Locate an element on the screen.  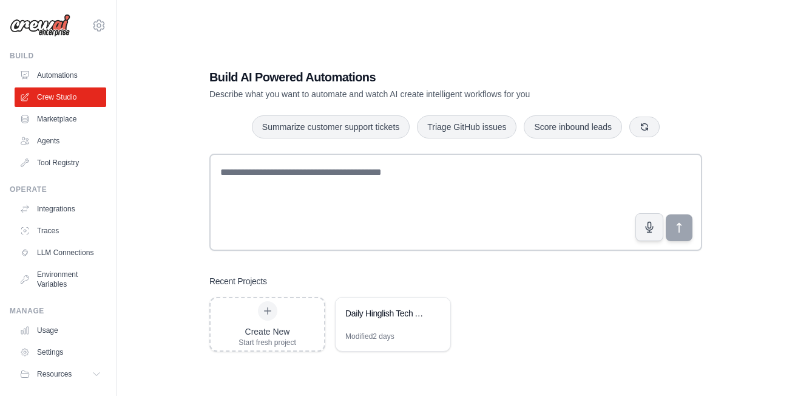
a: Settings is located at coordinates (60, 352).